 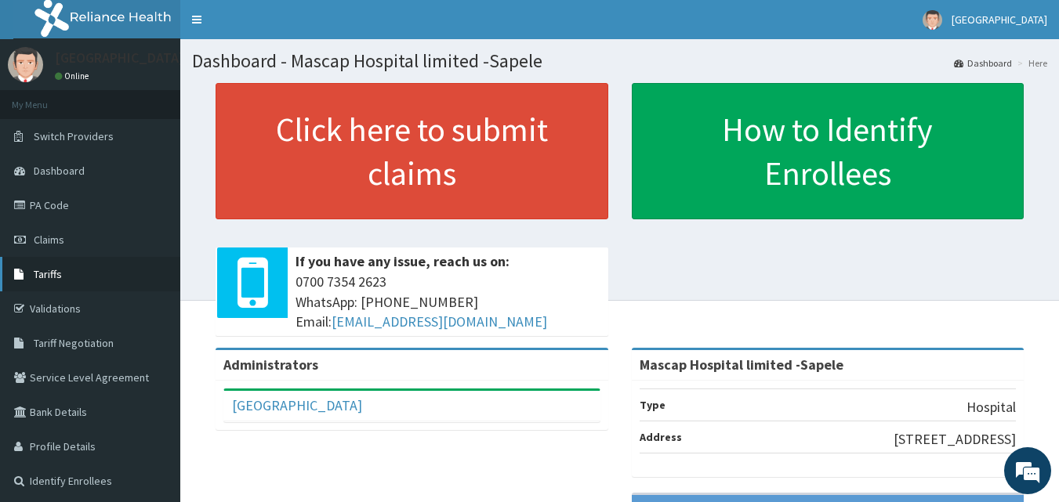 I want to click on b: If you have any issue, reach us on:, so click(x=402, y=261).